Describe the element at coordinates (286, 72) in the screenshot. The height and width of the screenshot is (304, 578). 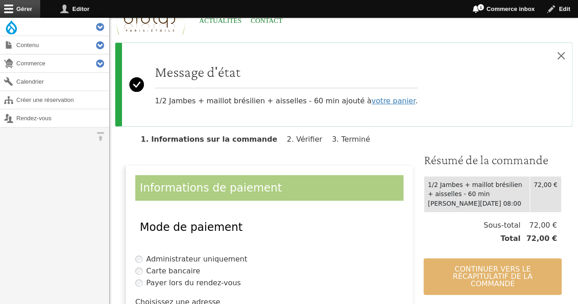
I see `h2: Message d'état` at that location.